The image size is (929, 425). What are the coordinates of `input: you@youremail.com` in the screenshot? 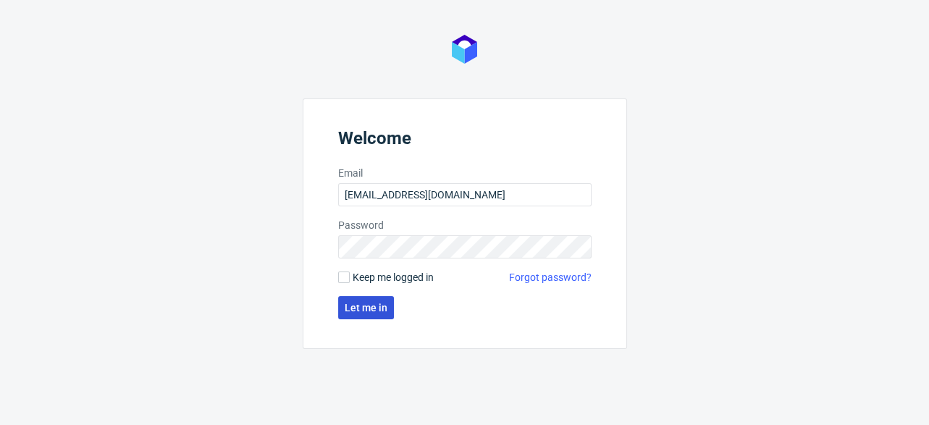 It's located at (465, 195).